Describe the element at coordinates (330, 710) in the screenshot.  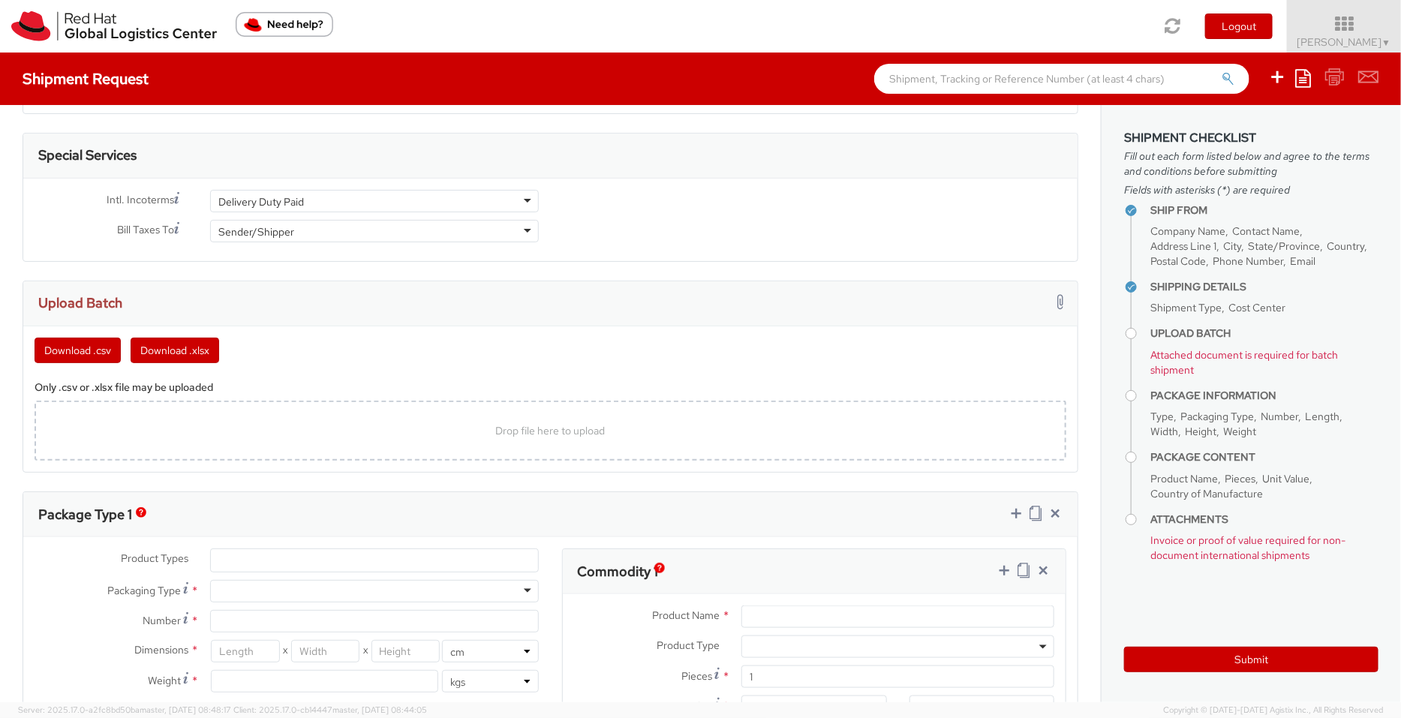
I see `span: Client: 2025.17.0-cb14447` at that location.